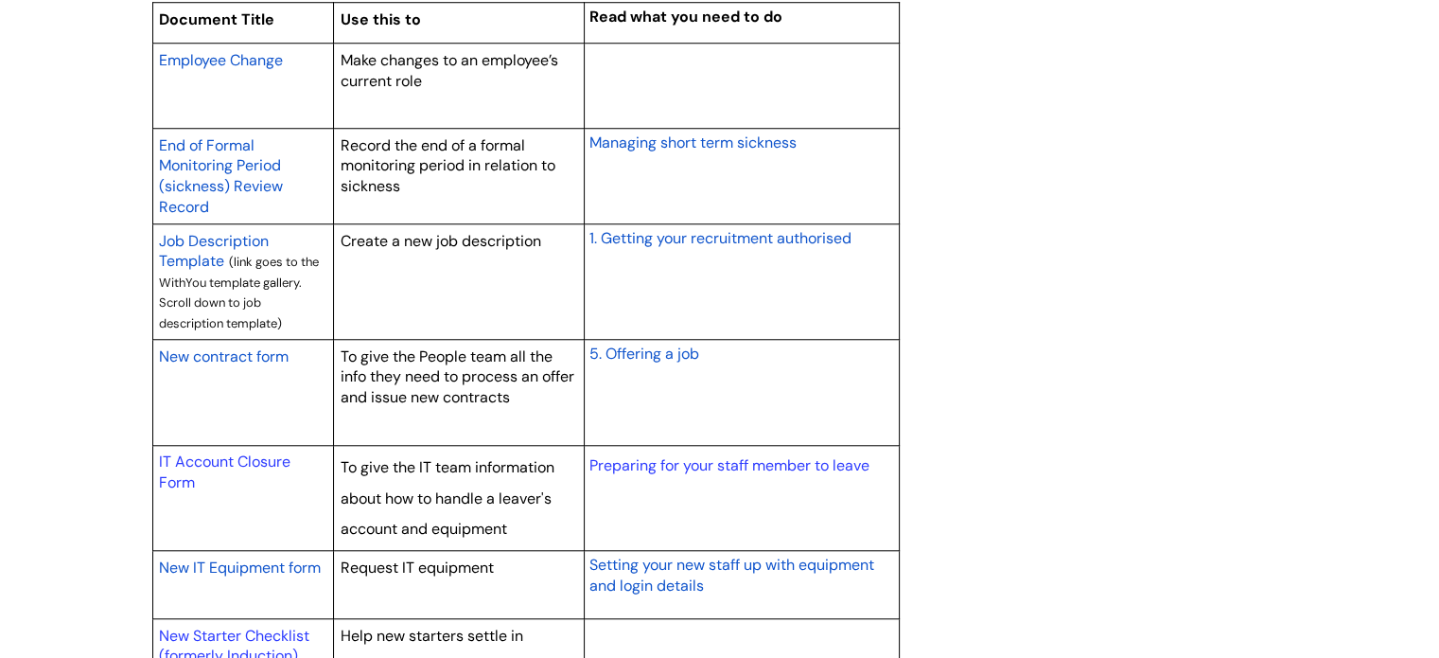  I want to click on a: Managing short term sickness, so click(692, 142).